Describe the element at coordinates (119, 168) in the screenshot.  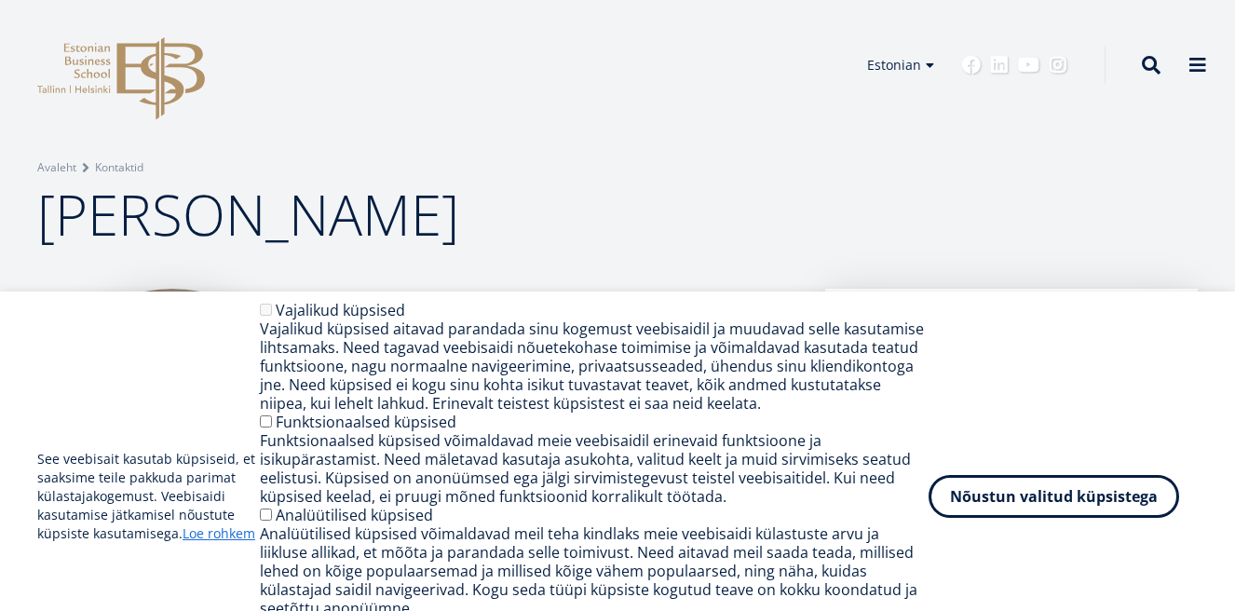
I see `a: Kontaktid` at that location.